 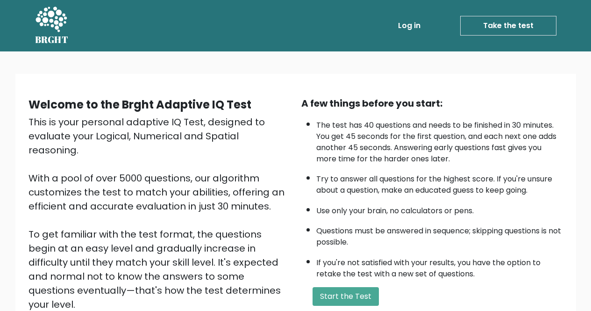 I want to click on a: Log in, so click(x=409, y=26).